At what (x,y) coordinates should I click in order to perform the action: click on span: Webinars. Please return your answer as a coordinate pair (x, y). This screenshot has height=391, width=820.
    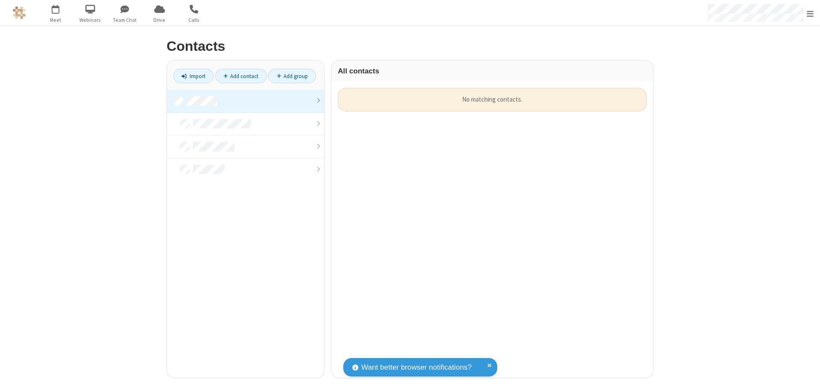
    Looking at the image, I should click on (90, 20).